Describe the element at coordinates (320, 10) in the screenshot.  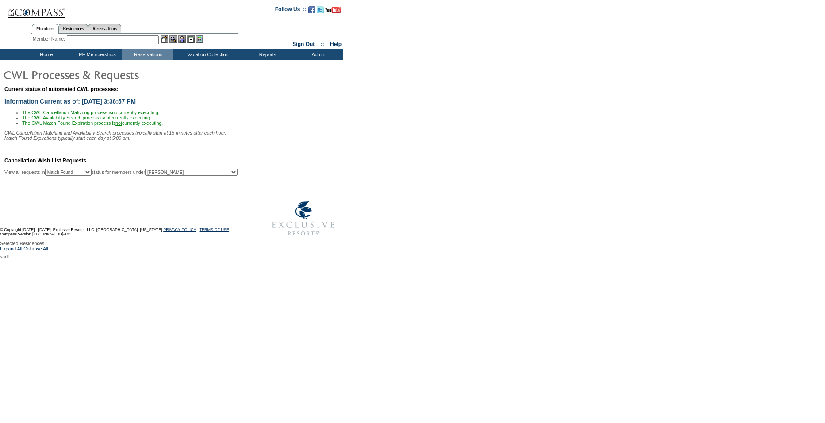
I see `img: Follow us on Twitter` at that location.